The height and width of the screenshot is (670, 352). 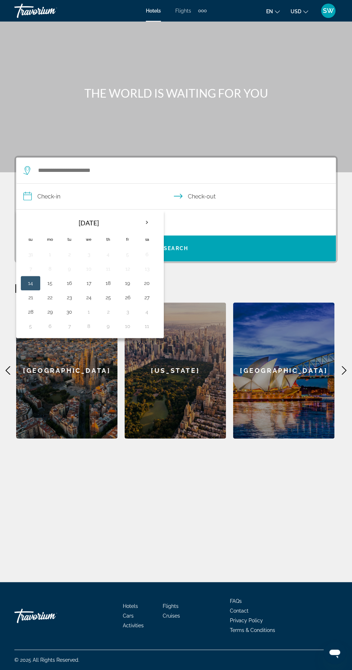 What do you see at coordinates (127, 269) in the screenshot?
I see `button: Day 12` at bounding box center [127, 269].